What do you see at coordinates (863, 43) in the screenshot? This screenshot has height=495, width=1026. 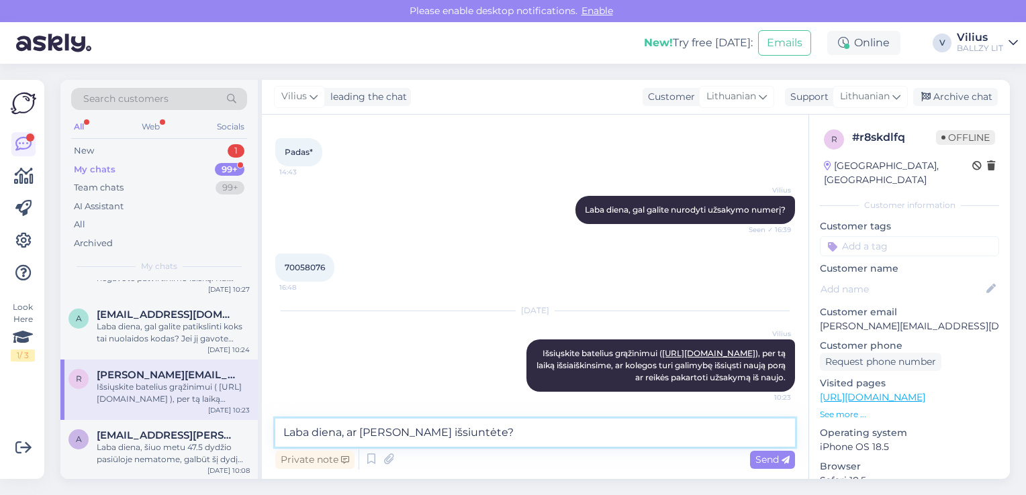 I see `div: Online` at bounding box center [863, 43].